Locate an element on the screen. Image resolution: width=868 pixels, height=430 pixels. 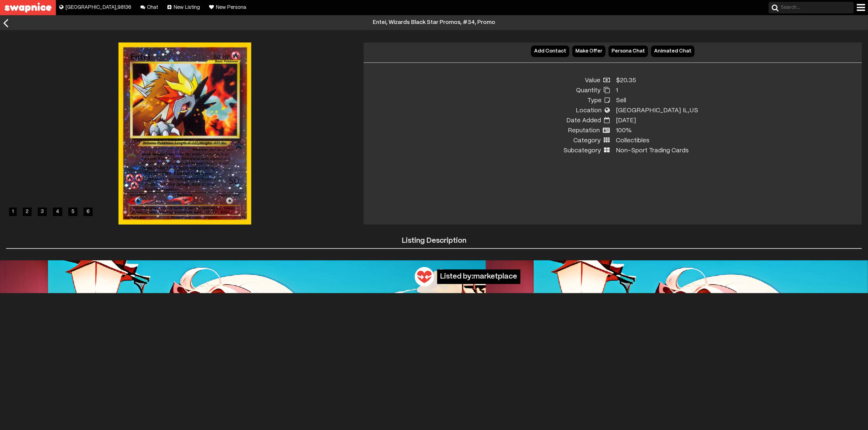
span: Create a new Persona. is located at coordinates (209, 15).